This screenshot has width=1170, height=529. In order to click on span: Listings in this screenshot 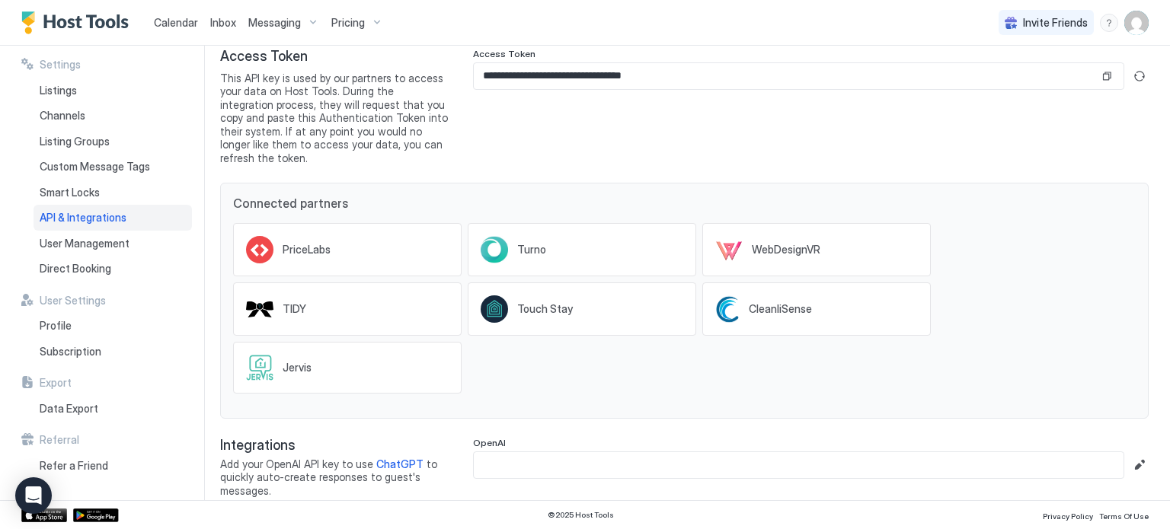, I will do `click(58, 91)`.